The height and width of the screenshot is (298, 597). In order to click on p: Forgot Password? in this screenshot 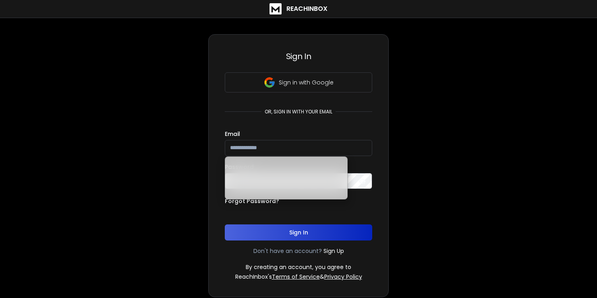, I will do `click(252, 201)`.